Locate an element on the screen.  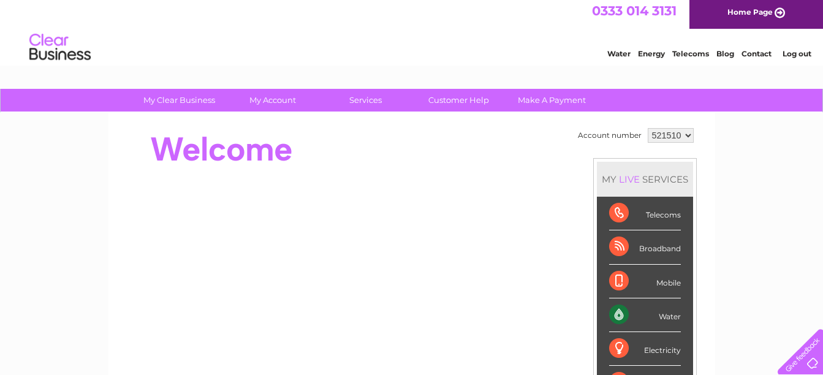
a: Energy is located at coordinates (652, 56).